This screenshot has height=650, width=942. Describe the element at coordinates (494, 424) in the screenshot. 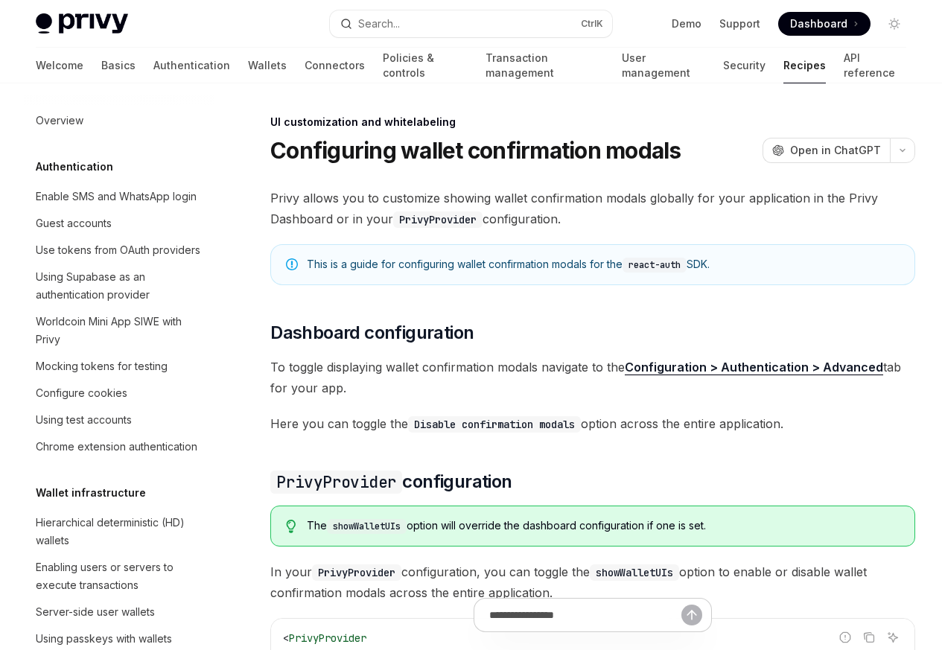

I see `code: Disable confirmation modals` at that location.